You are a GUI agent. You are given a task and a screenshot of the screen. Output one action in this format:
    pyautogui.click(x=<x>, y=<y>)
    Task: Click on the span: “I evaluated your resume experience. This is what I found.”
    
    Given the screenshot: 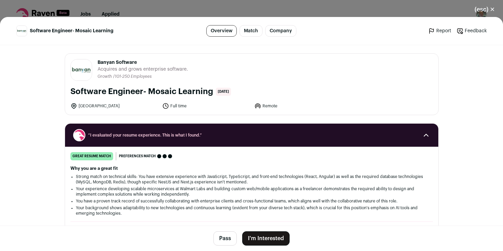 What is the action you would take?
    pyautogui.click(x=252, y=135)
    